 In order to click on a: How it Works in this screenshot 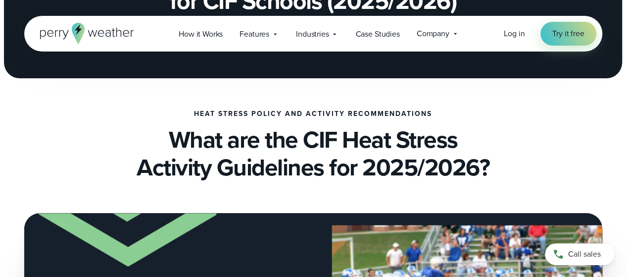, I will do `click(201, 34)`.